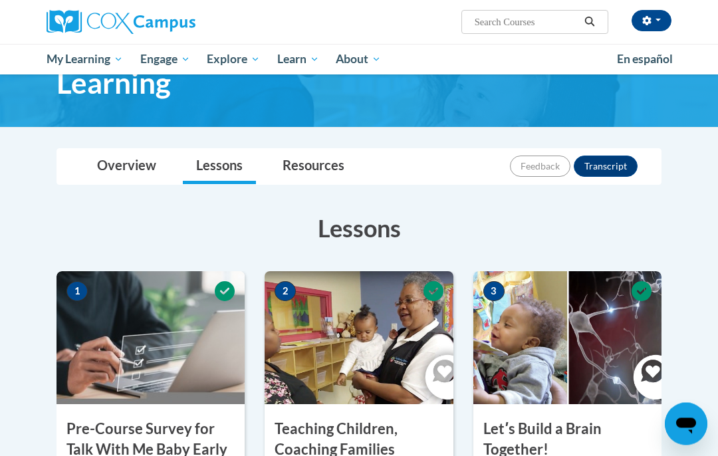  What do you see at coordinates (233, 59) in the screenshot?
I see `a: Explore` at bounding box center [233, 59].